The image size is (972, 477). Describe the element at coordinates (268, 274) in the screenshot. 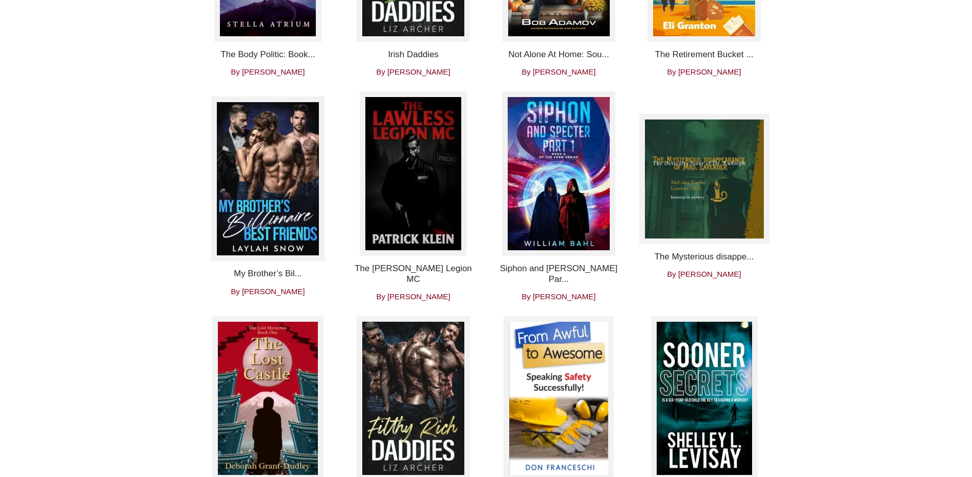

I see `h4: My Brother’s Bil...` at that location.